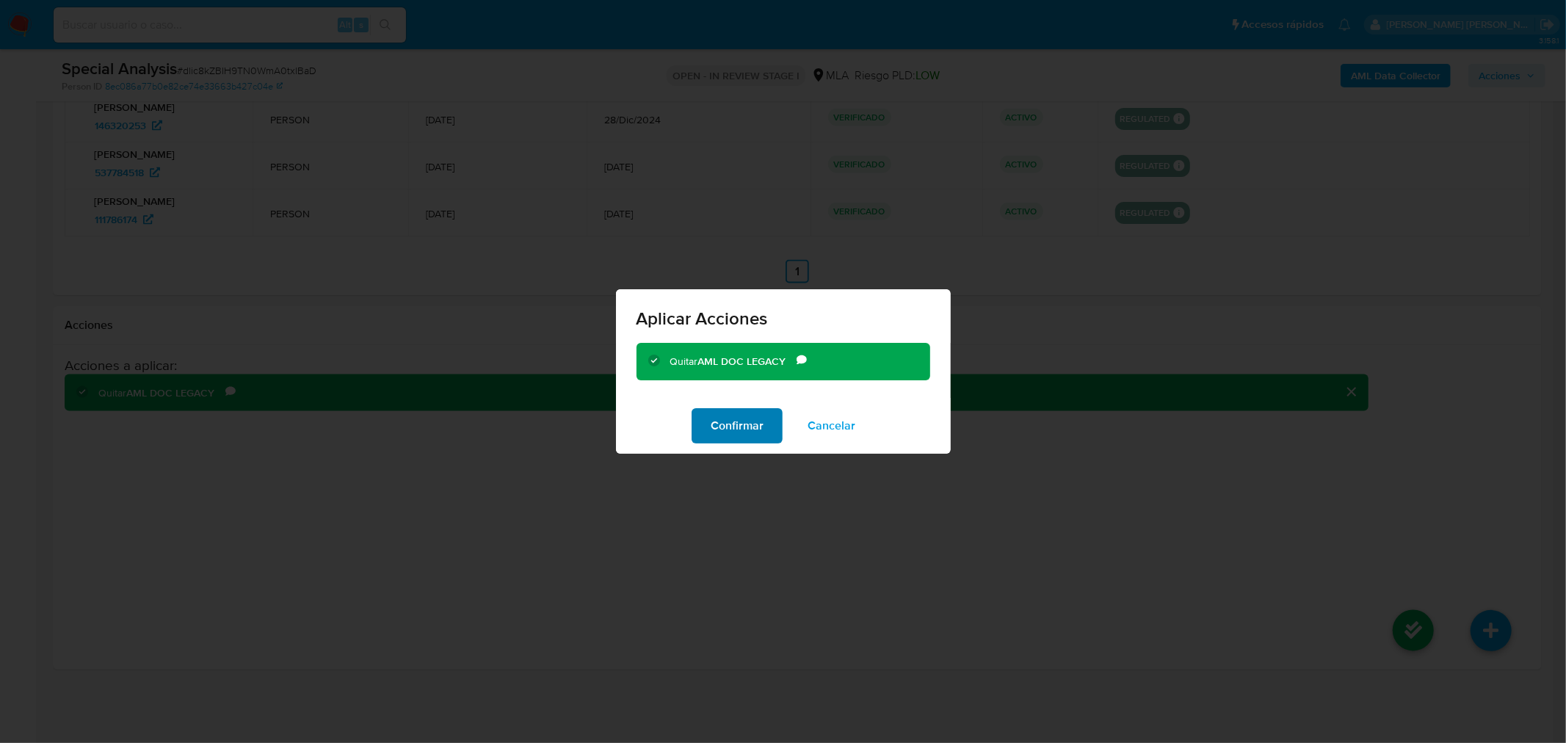  Describe the element at coordinates (831, 426) in the screenshot. I see `span: Cancelar` at that location.